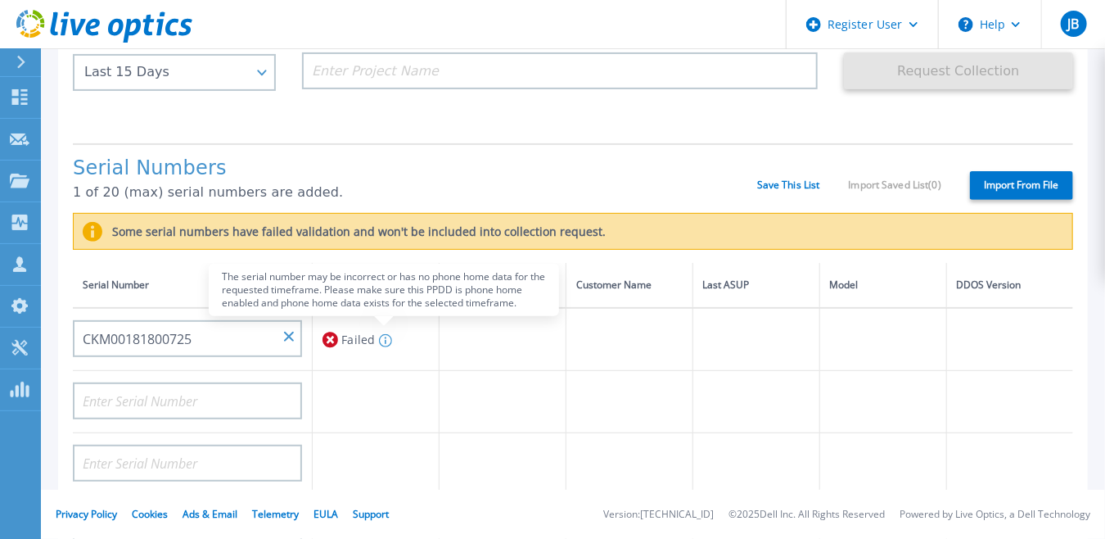 This screenshot has width=1105, height=539. I want to click on li: © 2025 Dell Inc. All Rights Reserved, so click(807, 514).